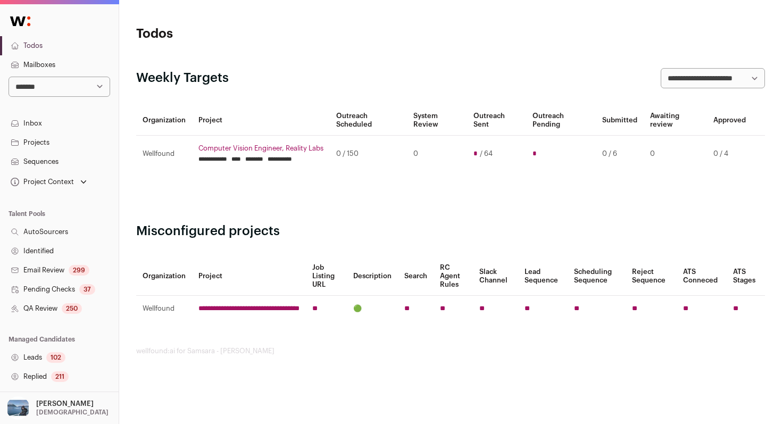  Describe the element at coordinates (20, 21) in the screenshot. I see `img: Wellfound` at that location.